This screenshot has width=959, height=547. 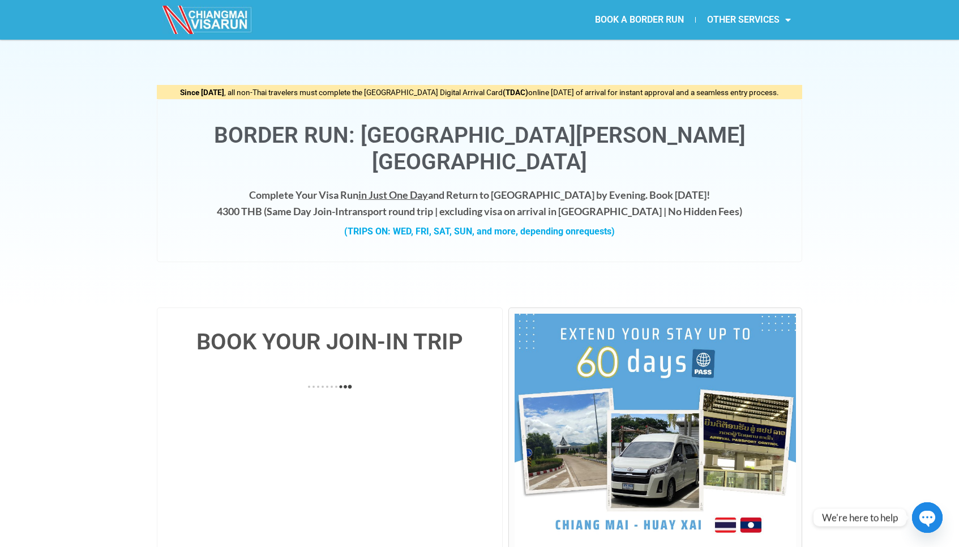 What do you see at coordinates (393, 195) in the screenshot?
I see `span: in Just One Day` at bounding box center [393, 195].